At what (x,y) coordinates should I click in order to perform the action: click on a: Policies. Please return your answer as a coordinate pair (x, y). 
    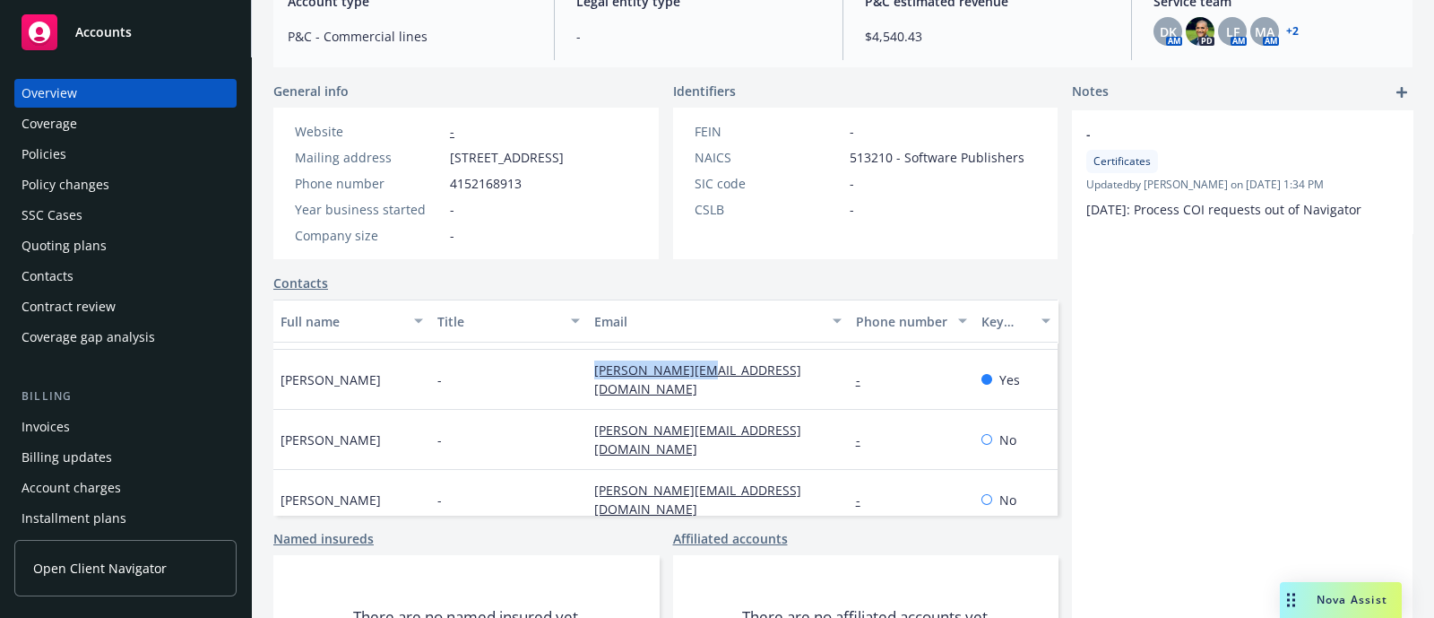
    Looking at the image, I should click on (126, 154).